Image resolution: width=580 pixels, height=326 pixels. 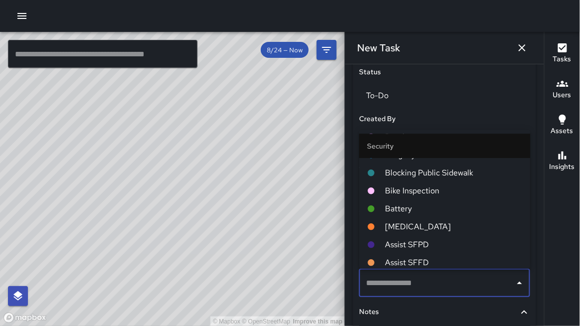 What do you see at coordinates (369, 313) in the screenshot?
I see `h6: Notes` at bounding box center [369, 313].